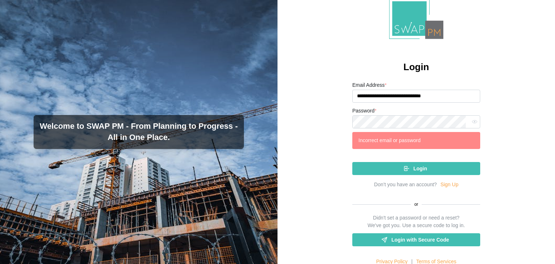  What do you see at coordinates (416, 168) in the screenshot?
I see `button: Login` at bounding box center [416, 168].